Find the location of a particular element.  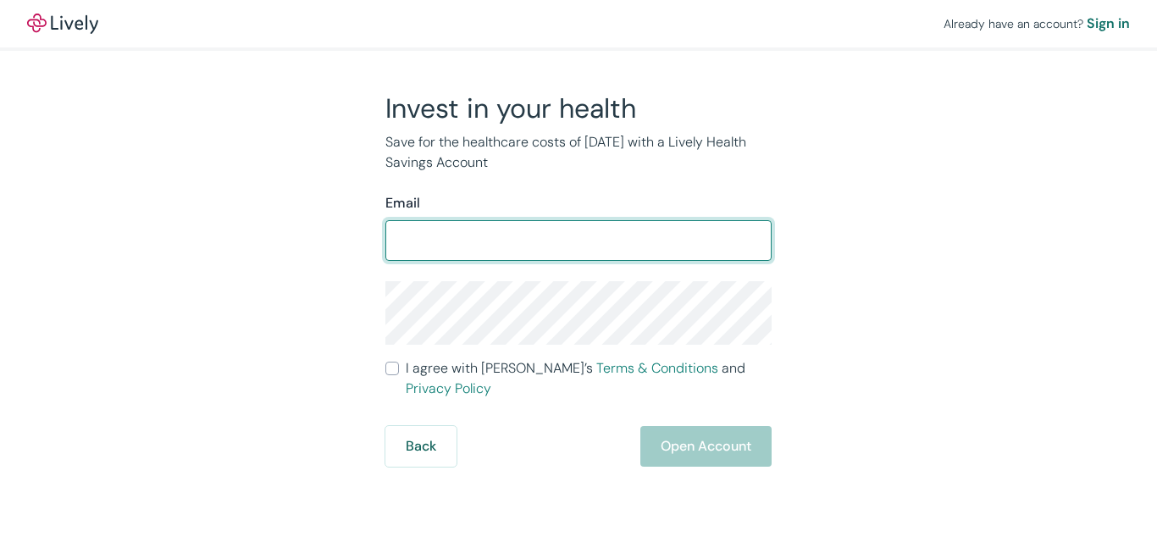

label: Email is located at coordinates (402, 203).